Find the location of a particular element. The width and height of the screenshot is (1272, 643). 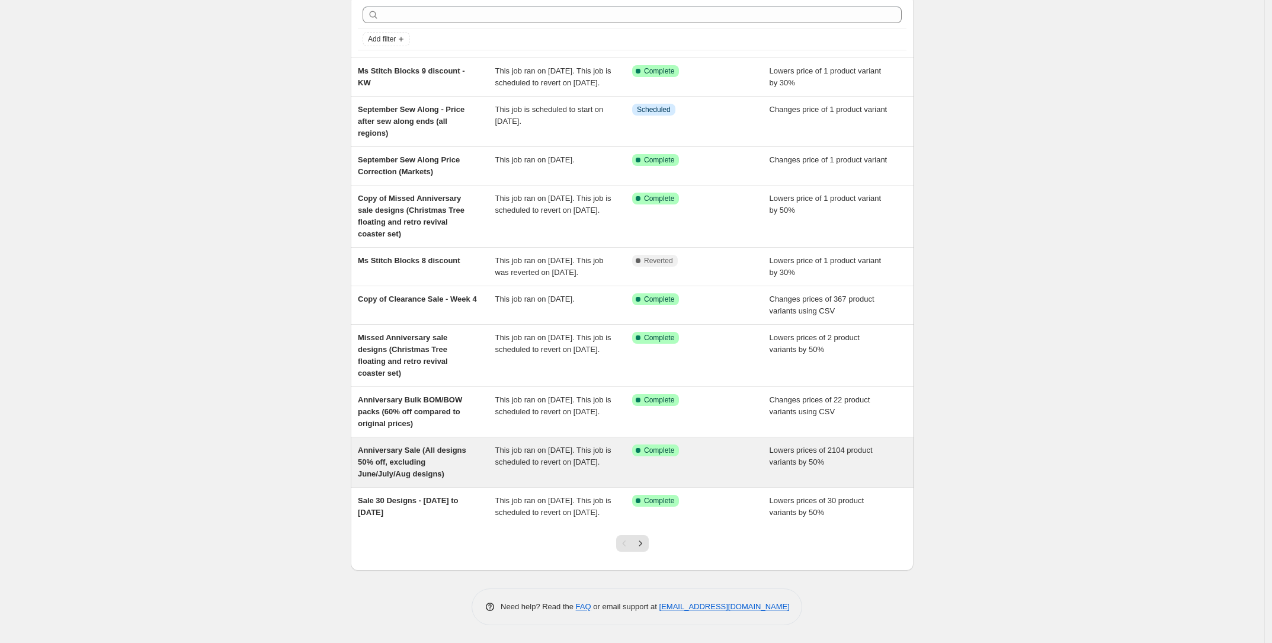

span: Changes prices of 367 product variants using CSV is located at coordinates (822, 305).